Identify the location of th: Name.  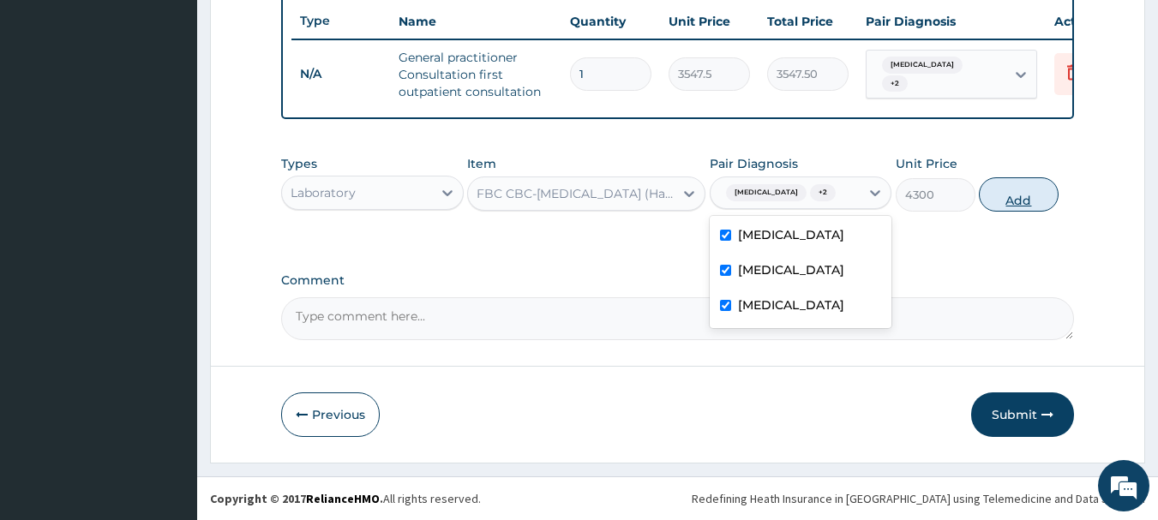
(476, 21).